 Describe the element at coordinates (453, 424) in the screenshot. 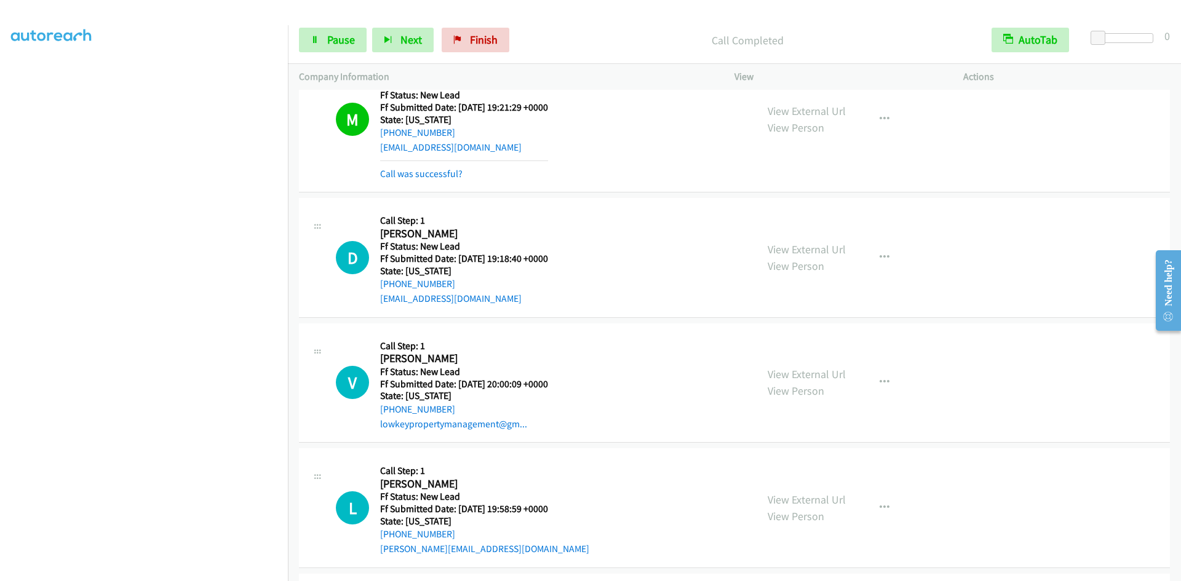

I see `a: lowkeypropertymanagement@gm...` at that location.